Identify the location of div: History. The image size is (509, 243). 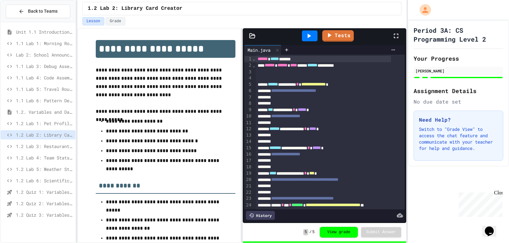
(260, 216).